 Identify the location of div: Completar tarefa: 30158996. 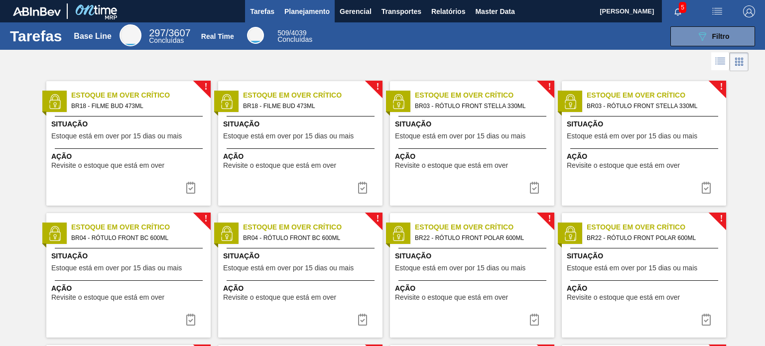
(535, 320).